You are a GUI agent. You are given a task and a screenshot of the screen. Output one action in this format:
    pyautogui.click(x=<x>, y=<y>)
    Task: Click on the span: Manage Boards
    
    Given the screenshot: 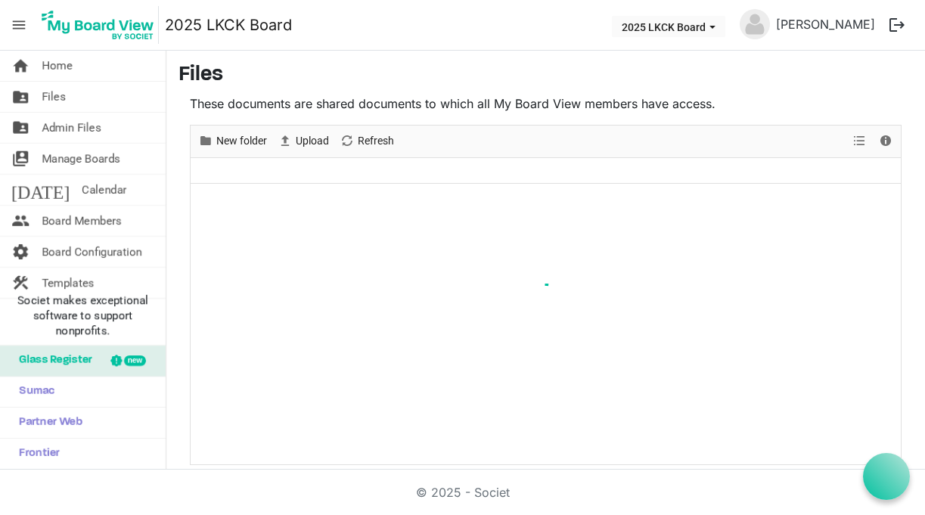 What is the action you would take?
    pyautogui.click(x=81, y=159)
    